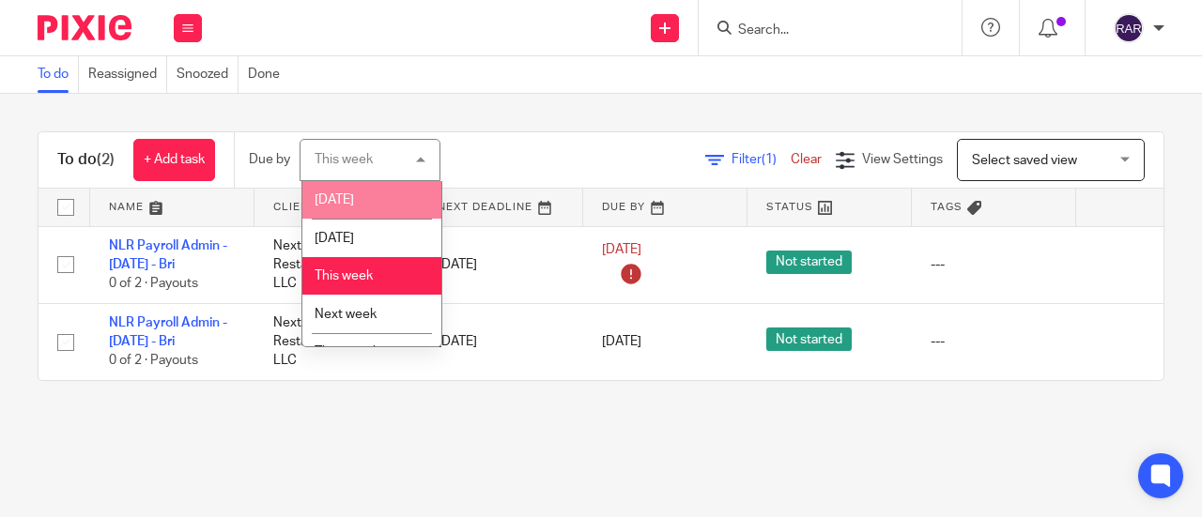  What do you see at coordinates (1129, 28) in the screenshot?
I see `img: svg%3E` at bounding box center [1129, 28].